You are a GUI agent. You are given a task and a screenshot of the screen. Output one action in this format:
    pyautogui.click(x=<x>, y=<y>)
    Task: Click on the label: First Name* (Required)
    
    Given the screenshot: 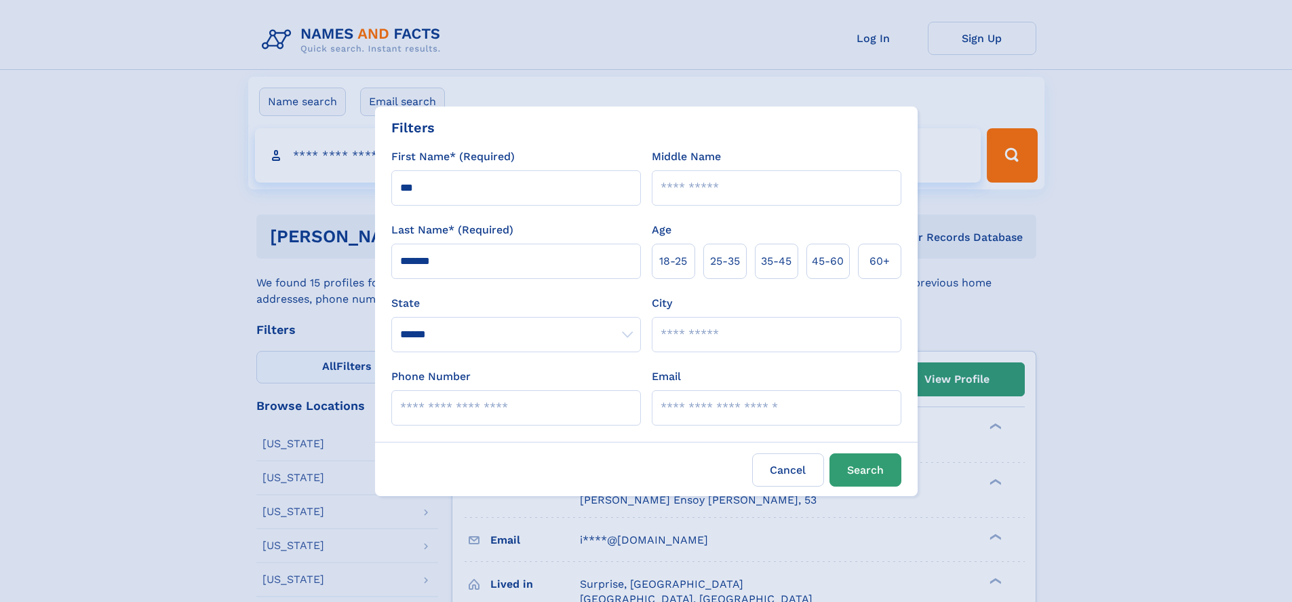 What is the action you would take?
    pyautogui.click(x=453, y=157)
    